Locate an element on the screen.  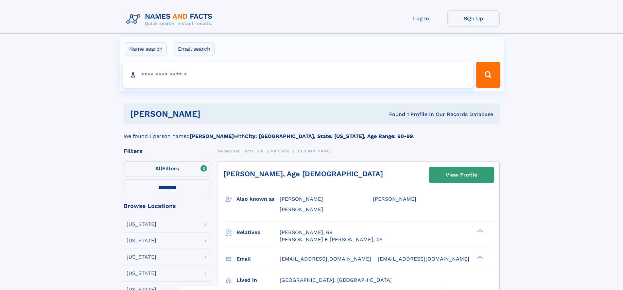
a: K is located at coordinates (262, 151).